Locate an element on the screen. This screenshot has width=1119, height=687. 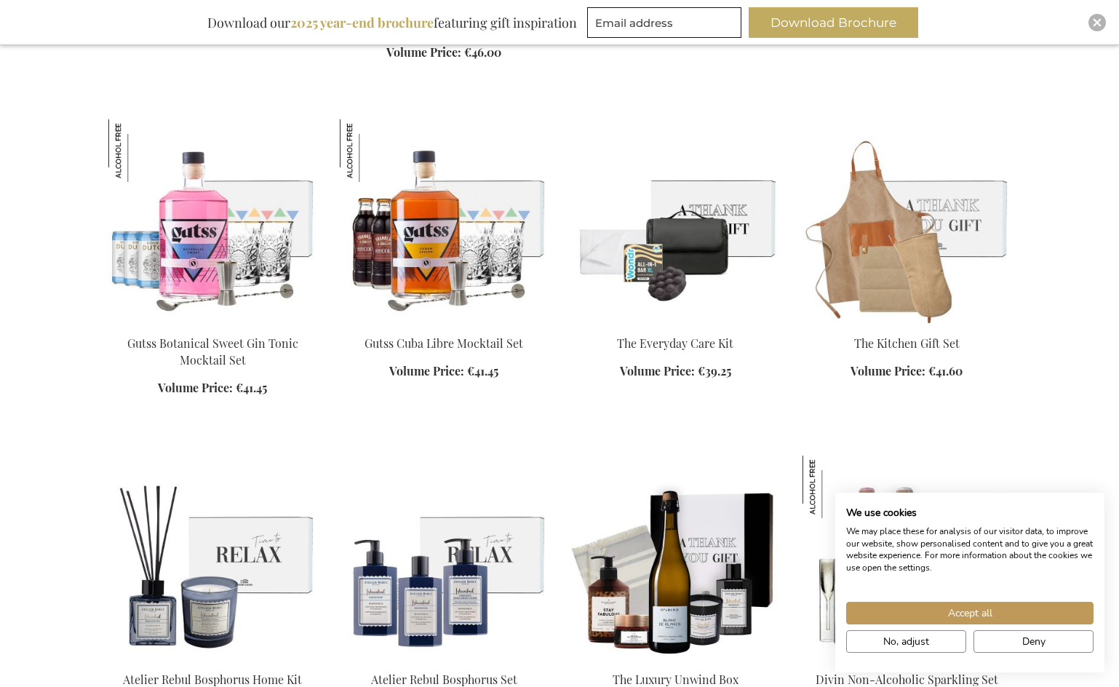
form: marketing offers and promotions is located at coordinates (667, 25).